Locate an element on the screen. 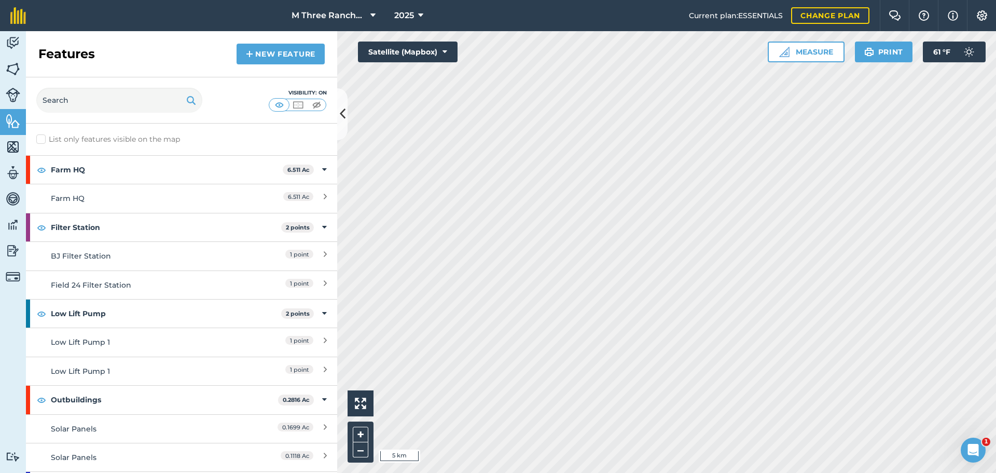 This screenshot has width=996, height=473. img: fieldmargin Logo is located at coordinates (18, 16).